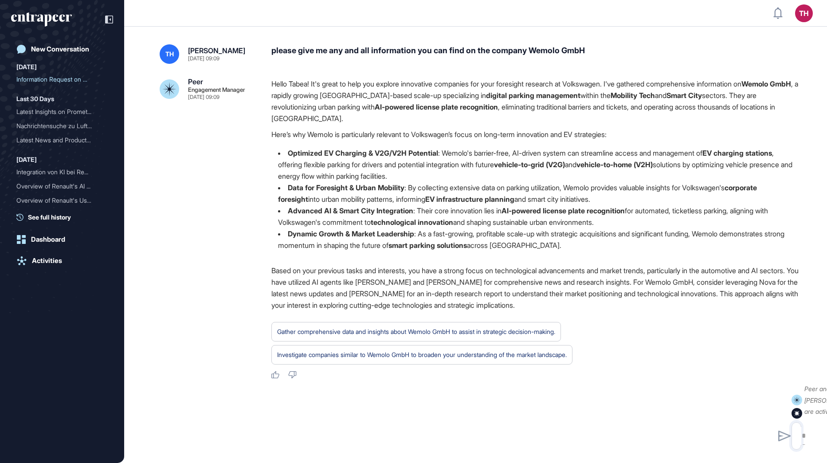 Image resolution: width=827 pixels, height=463 pixels. Describe the element at coordinates (351, 234) in the screenshot. I see `strong: Dynamic Growth & Market Leadership` at that location.